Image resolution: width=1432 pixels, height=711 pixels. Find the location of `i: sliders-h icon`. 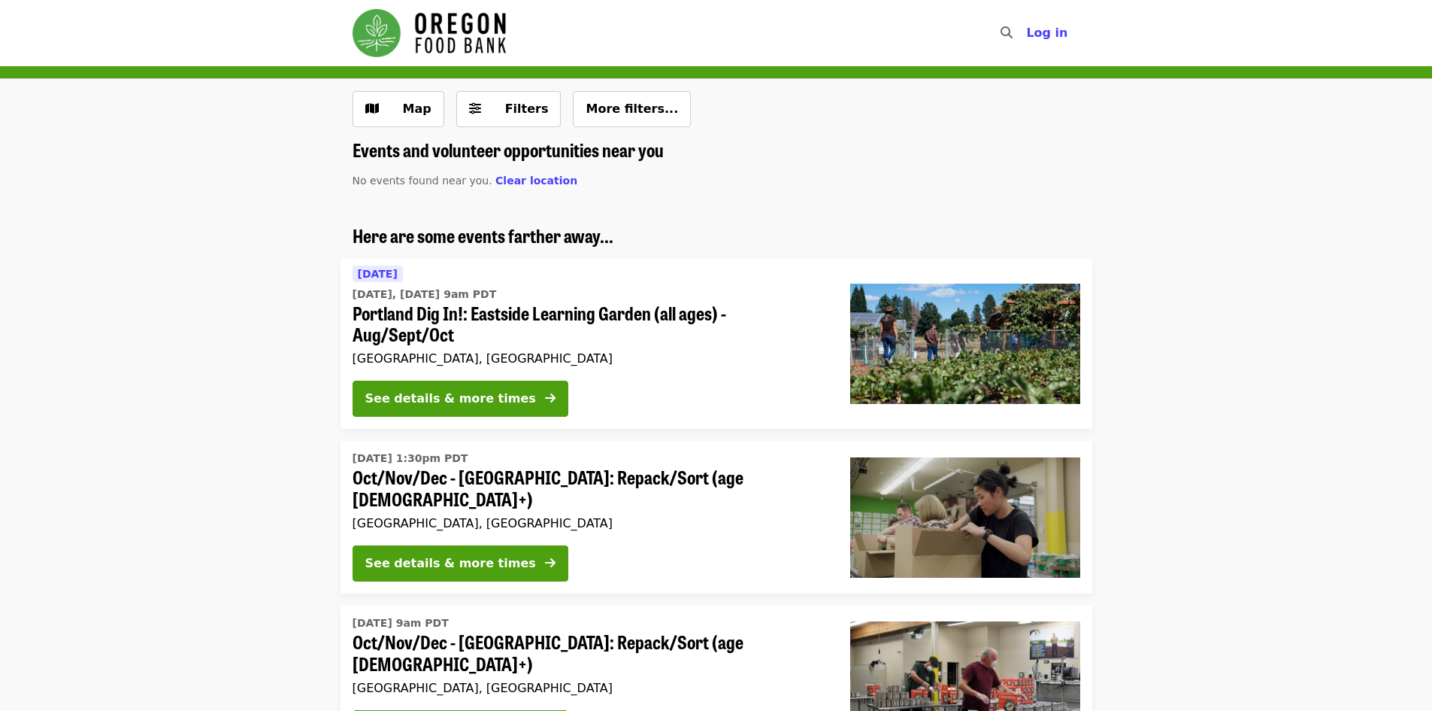

i: sliders-h icon is located at coordinates (475, 108).